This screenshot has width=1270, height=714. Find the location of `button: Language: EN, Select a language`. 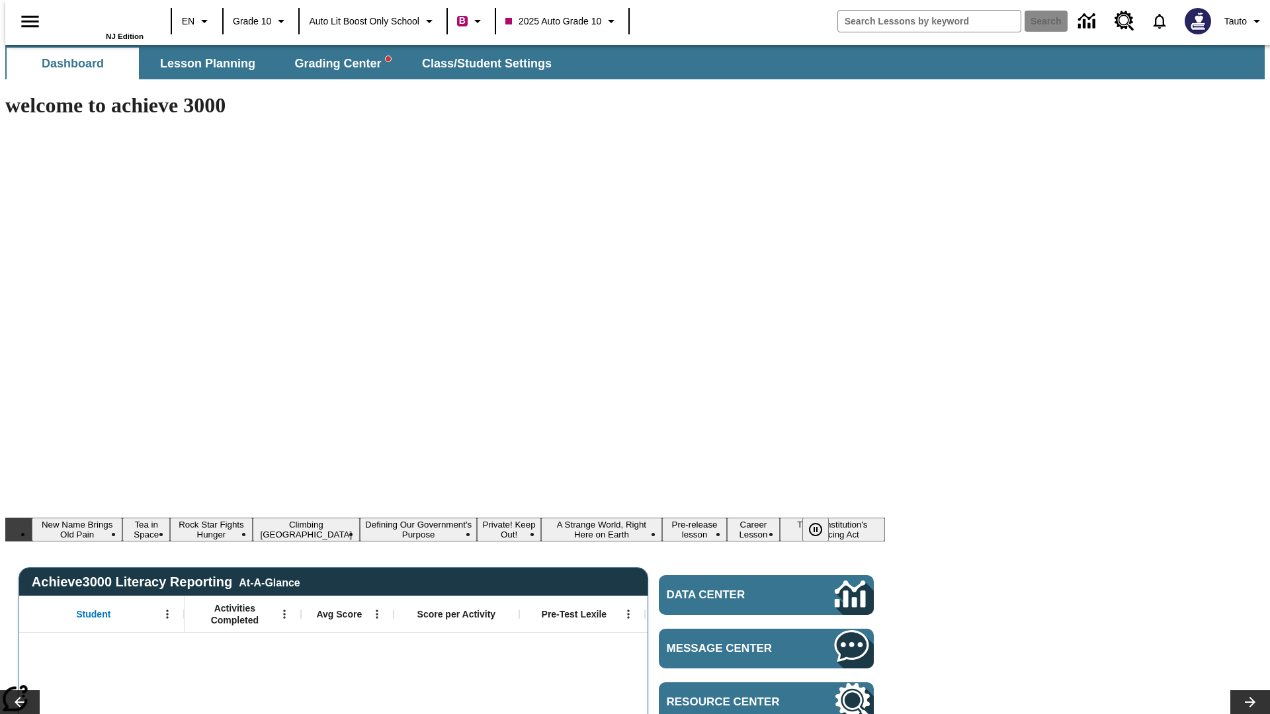

button: Language: EN, Select a language is located at coordinates (197, 21).